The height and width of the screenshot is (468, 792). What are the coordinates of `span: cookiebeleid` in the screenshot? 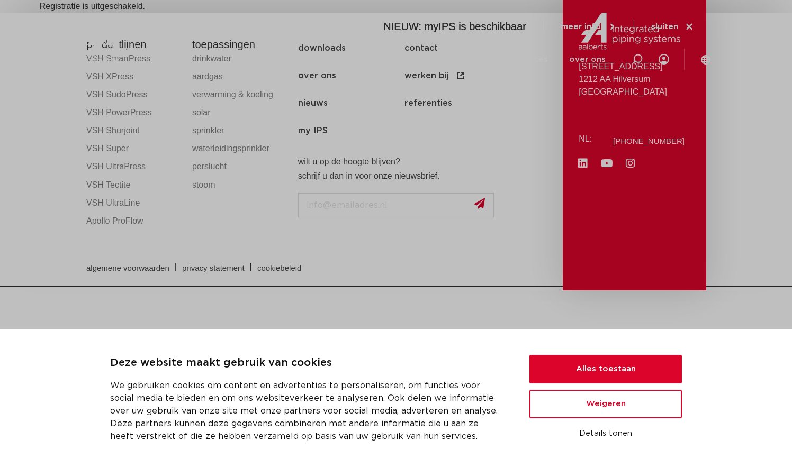 It's located at (279, 268).